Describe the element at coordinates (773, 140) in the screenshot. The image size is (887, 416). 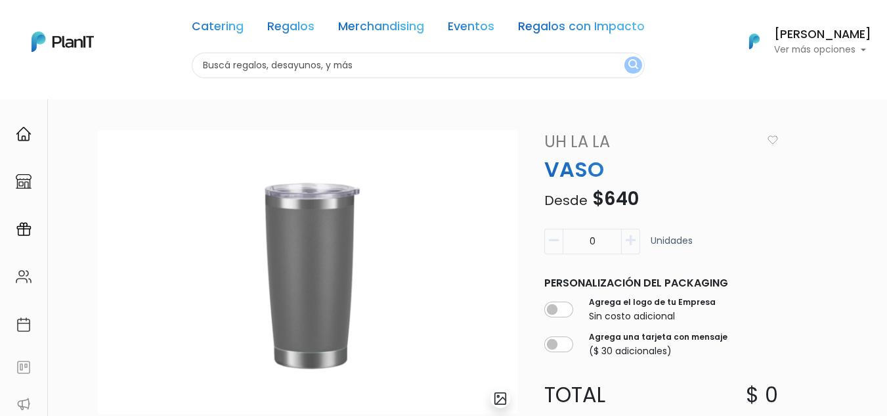
I see `img: heart_icon` at that location.